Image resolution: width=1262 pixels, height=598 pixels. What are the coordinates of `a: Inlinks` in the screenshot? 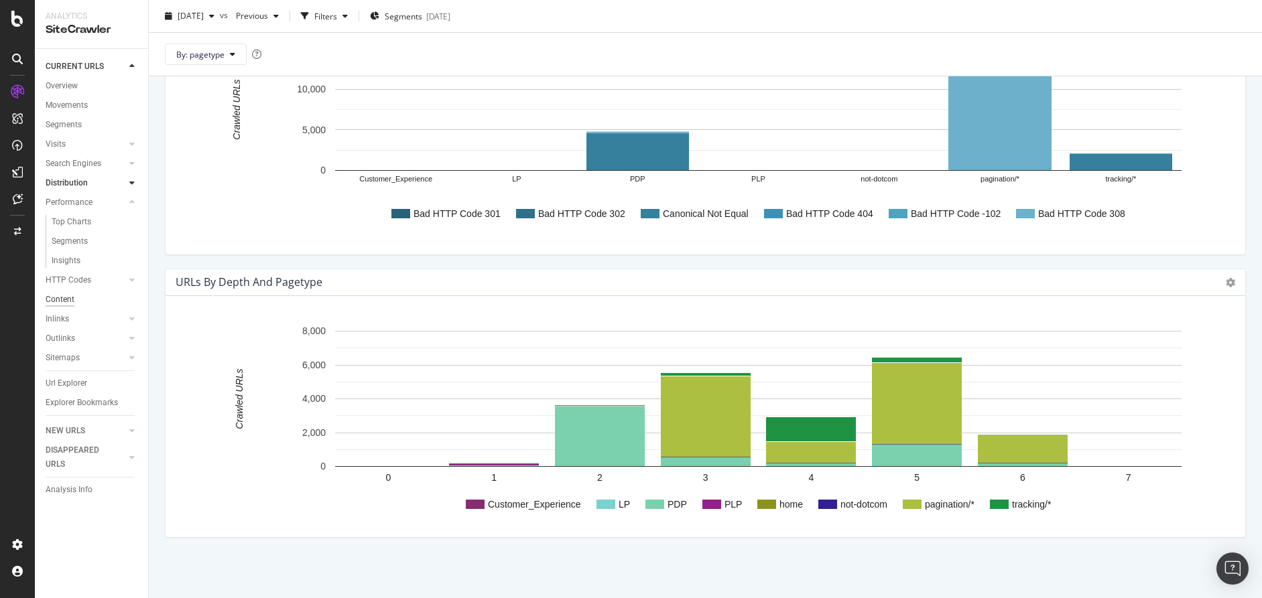 It's located at (85, 319).